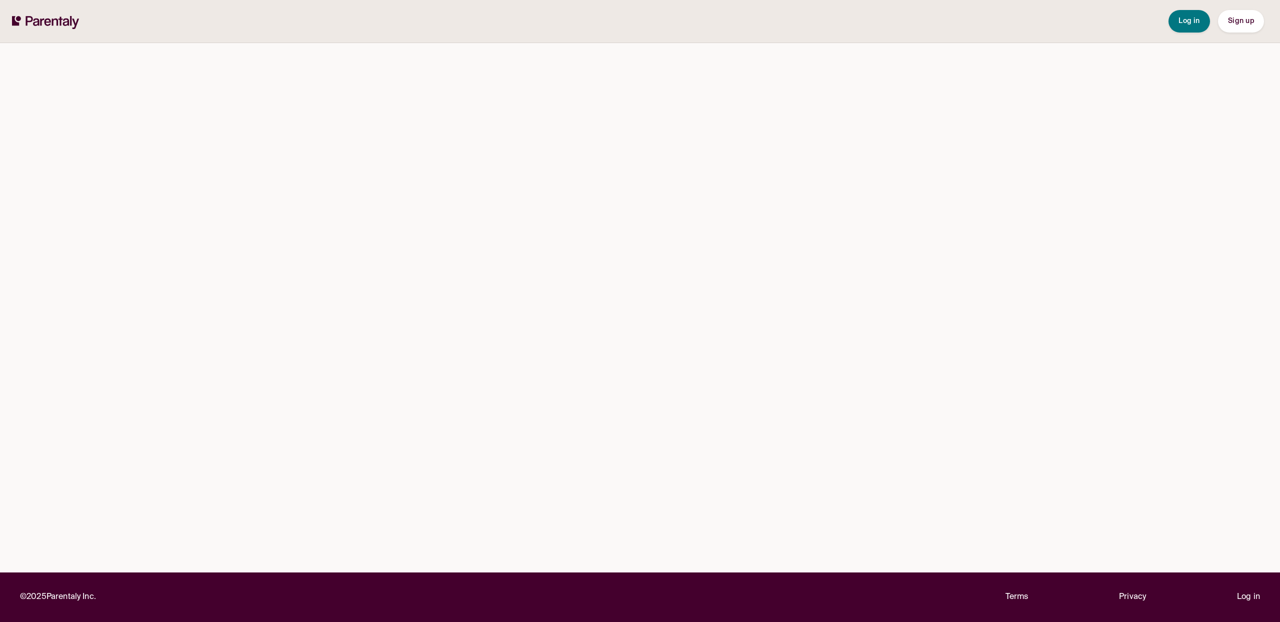 This screenshot has height=622, width=1280. Describe the element at coordinates (1241, 21) in the screenshot. I see `button: Sign up` at that location.